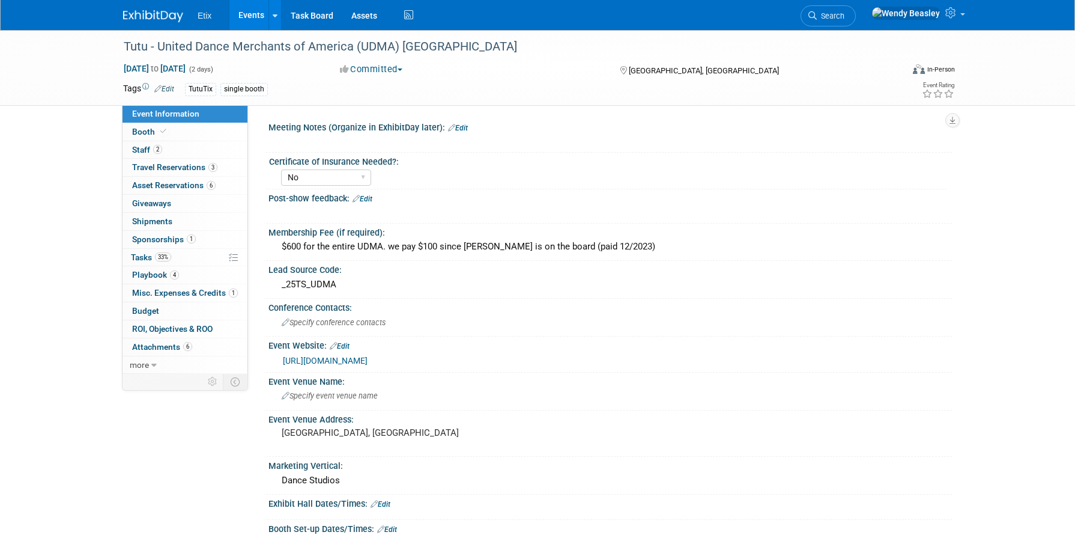 The height and width of the screenshot is (535, 1075). Describe the element at coordinates (157, 149) in the screenshot. I see `span: 2` at that location.